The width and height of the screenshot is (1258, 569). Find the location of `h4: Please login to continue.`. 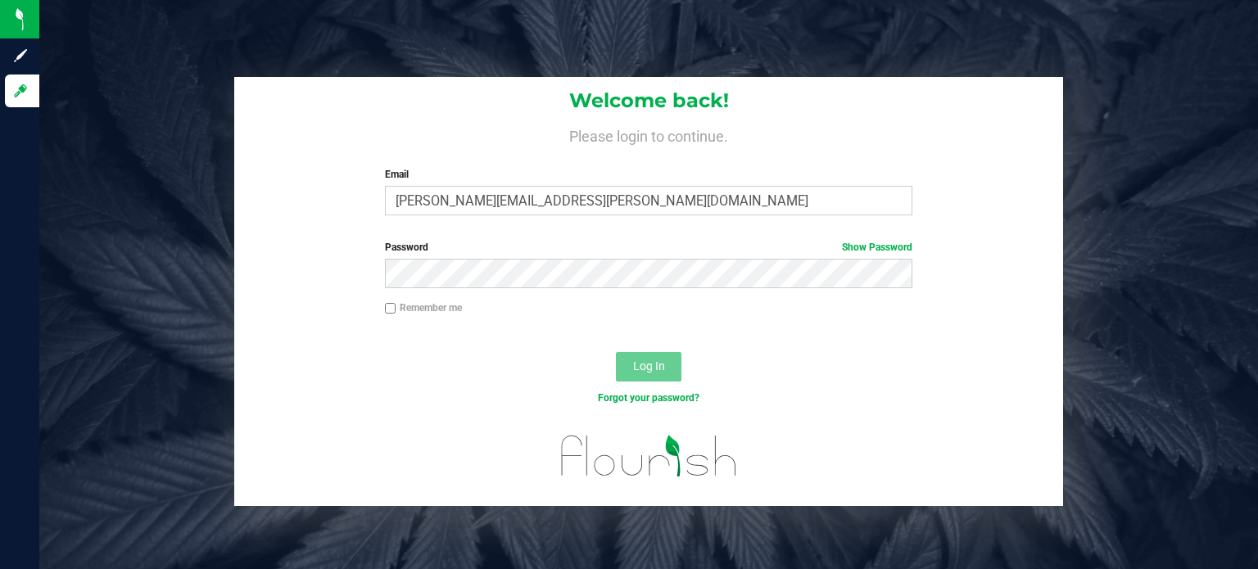

h4: Please login to continue. is located at coordinates (649, 134).